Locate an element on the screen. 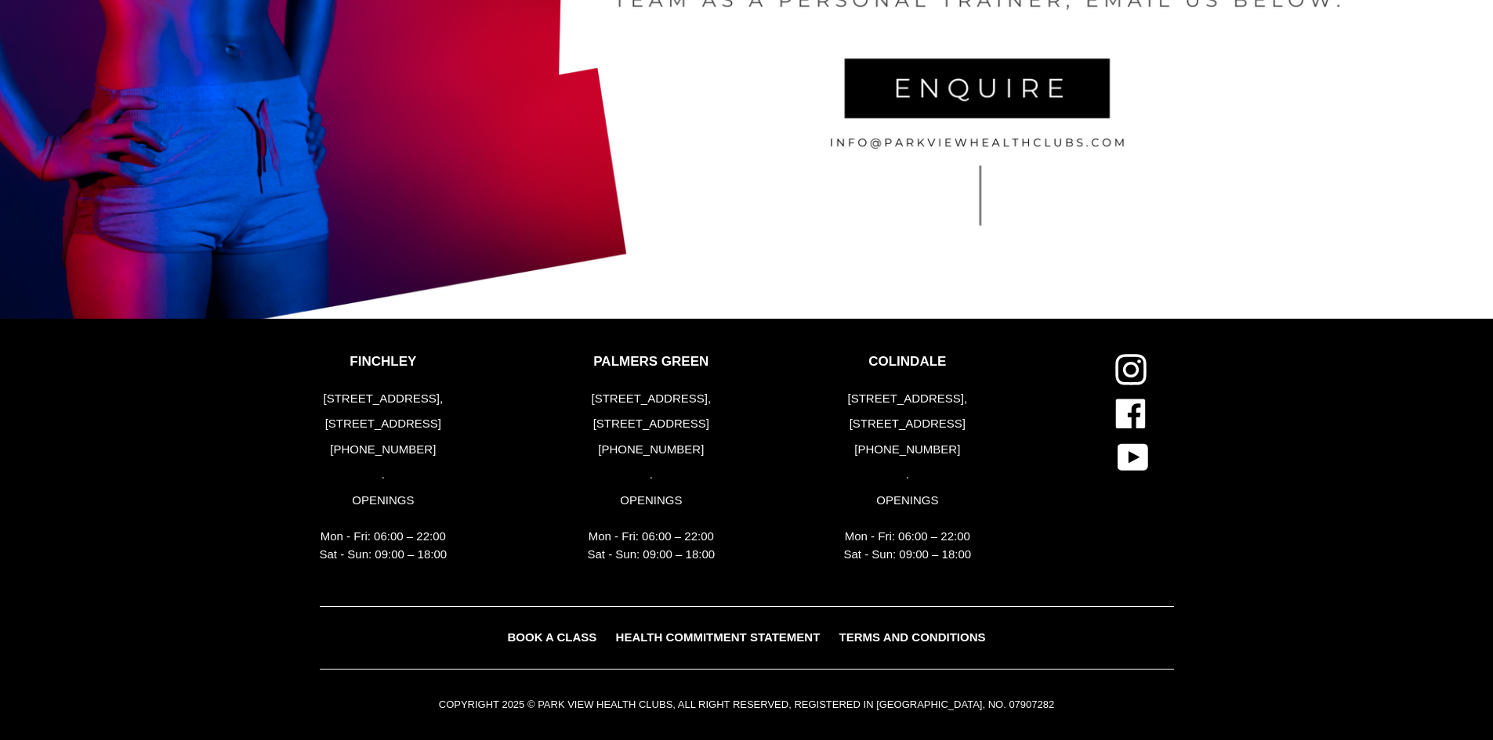 The width and height of the screenshot is (1493, 740). a: TERMS AND CONDITIONS is located at coordinates (912, 638).